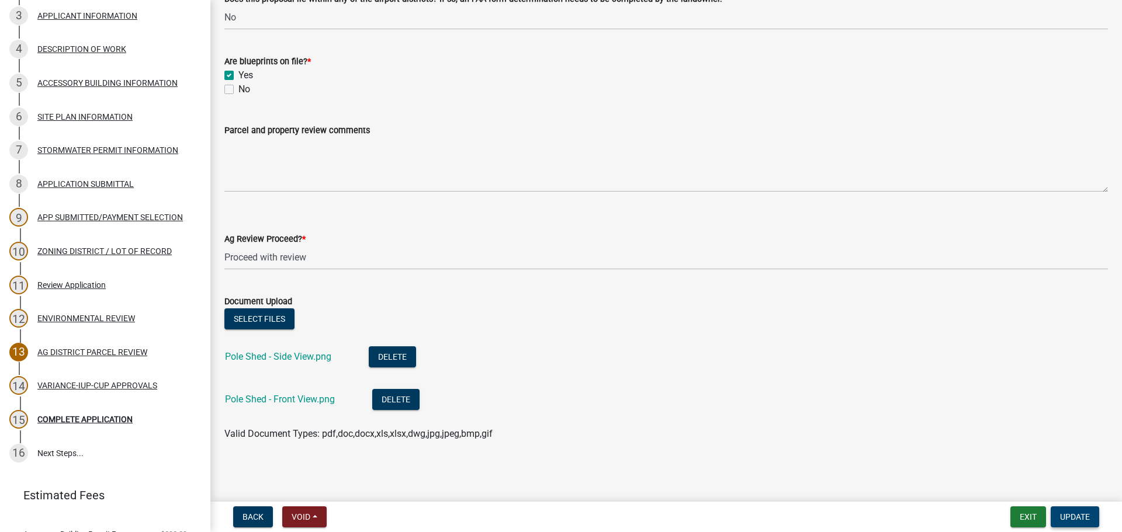  Describe the element at coordinates (19, 251) in the screenshot. I see `div: 10` at that location.